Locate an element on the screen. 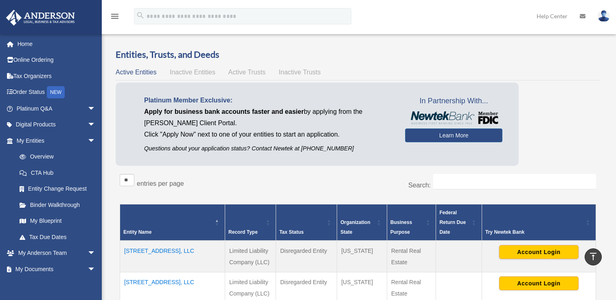  th: Try Newtek Bank : Activate to sort is located at coordinates (539, 223).